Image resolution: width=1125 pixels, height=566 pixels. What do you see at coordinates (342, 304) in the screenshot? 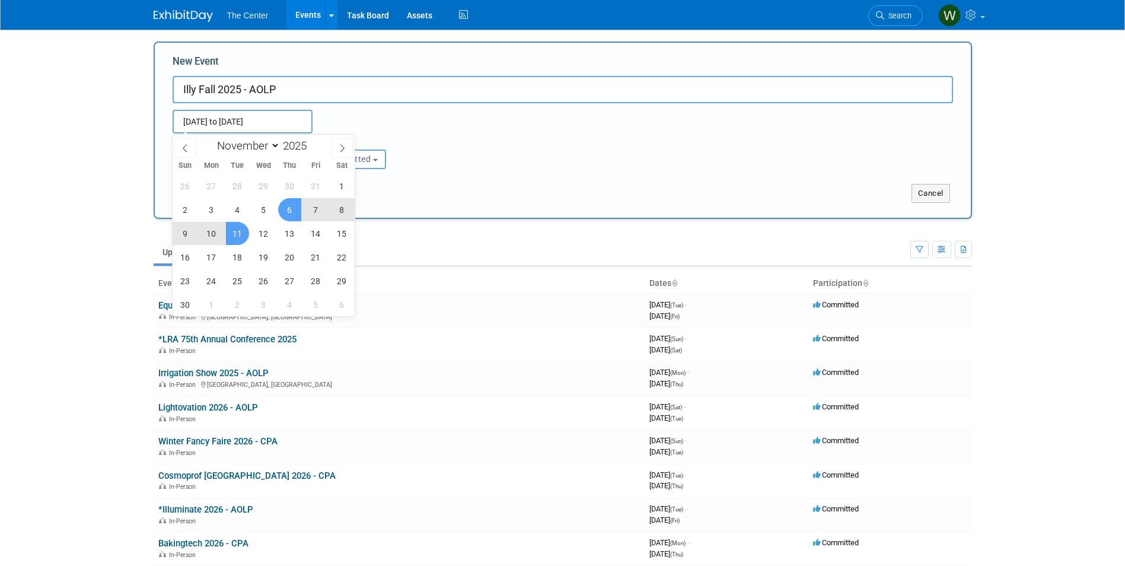
I see `span: December 6, 2025` at bounding box center [342, 304].